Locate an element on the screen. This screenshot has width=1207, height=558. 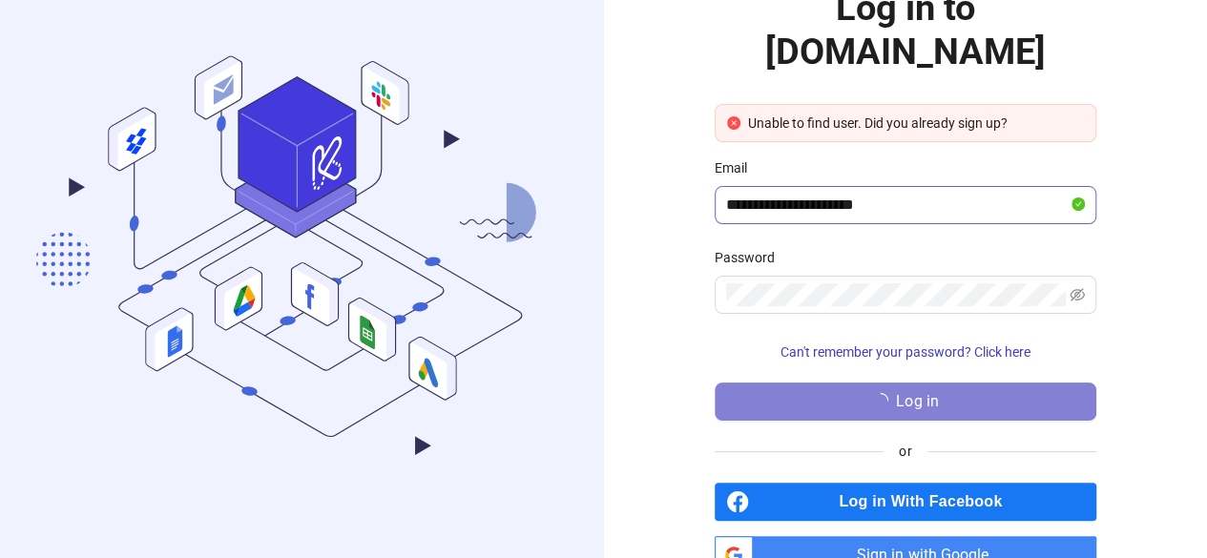
span: or is located at coordinates (905, 451).